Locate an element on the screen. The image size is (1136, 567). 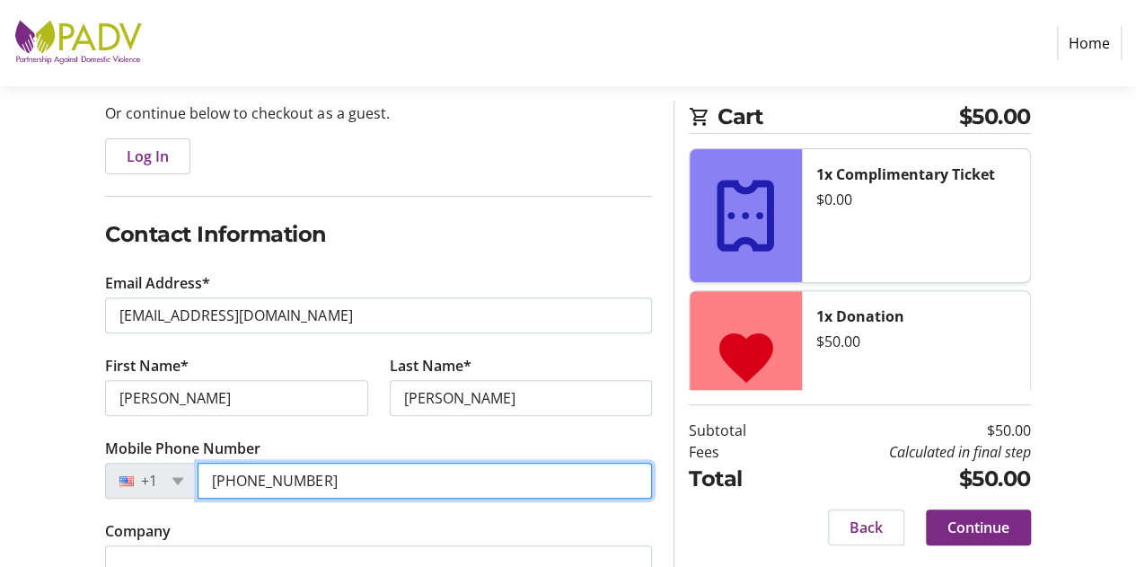
button: Back is located at coordinates (866, 527).